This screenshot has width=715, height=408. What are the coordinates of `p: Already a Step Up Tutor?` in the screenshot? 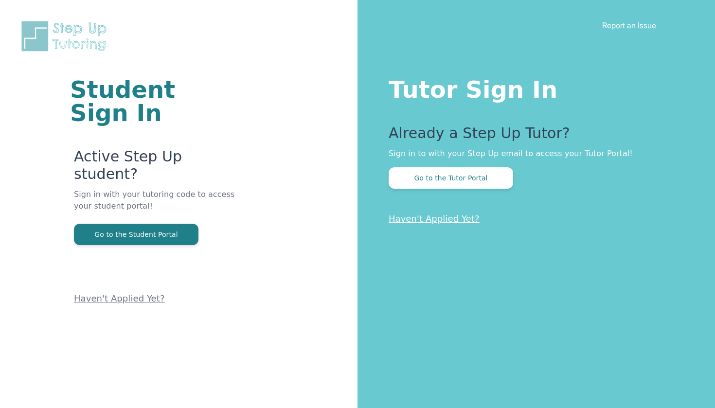 It's located at (532, 136).